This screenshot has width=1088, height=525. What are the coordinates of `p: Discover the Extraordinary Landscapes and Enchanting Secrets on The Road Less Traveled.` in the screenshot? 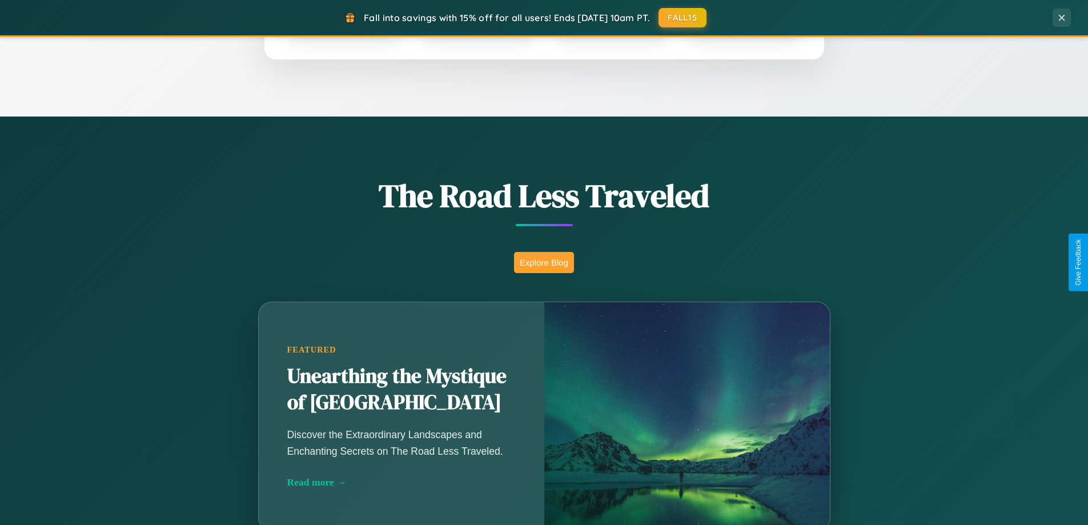 It's located at (402, 443).